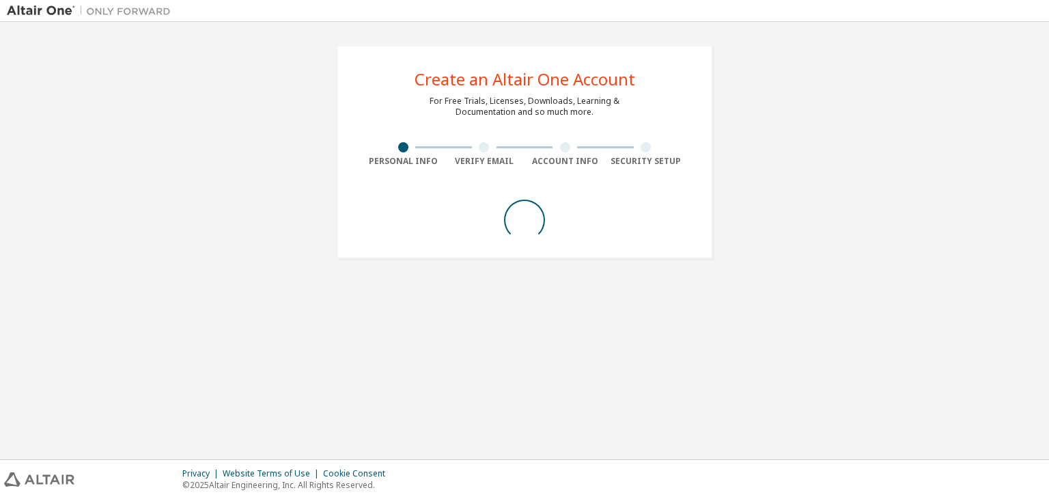 This screenshot has width=1049, height=499. What do you see at coordinates (358, 473) in the screenshot?
I see `div: Cookie Consent` at bounding box center [358, 473].